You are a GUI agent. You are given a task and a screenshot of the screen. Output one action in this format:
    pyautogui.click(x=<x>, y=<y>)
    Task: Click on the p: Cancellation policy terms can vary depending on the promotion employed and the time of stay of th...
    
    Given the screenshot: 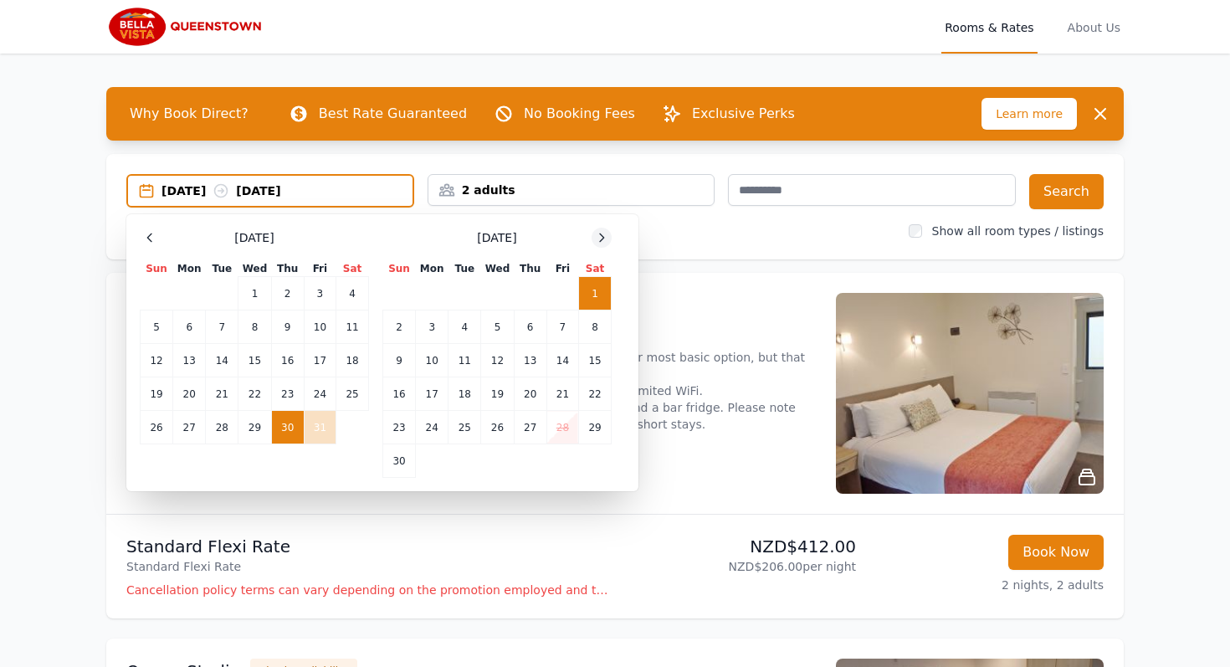 What is the action you would take?
    pyautogui.click(x=367, y=590)
    